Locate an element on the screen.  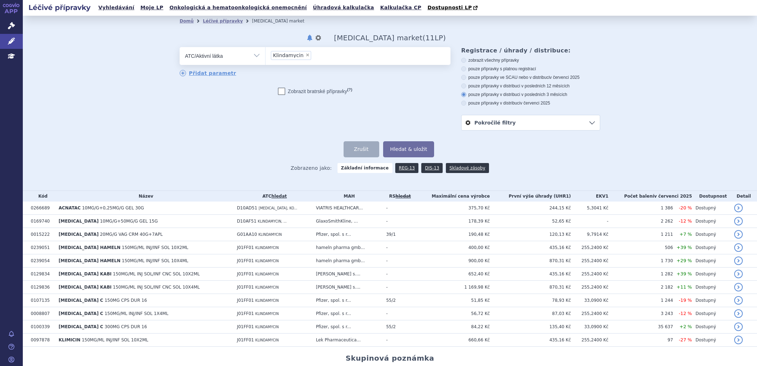
td: Lek Pharmaceutica... is located at coordinates (347, 340).